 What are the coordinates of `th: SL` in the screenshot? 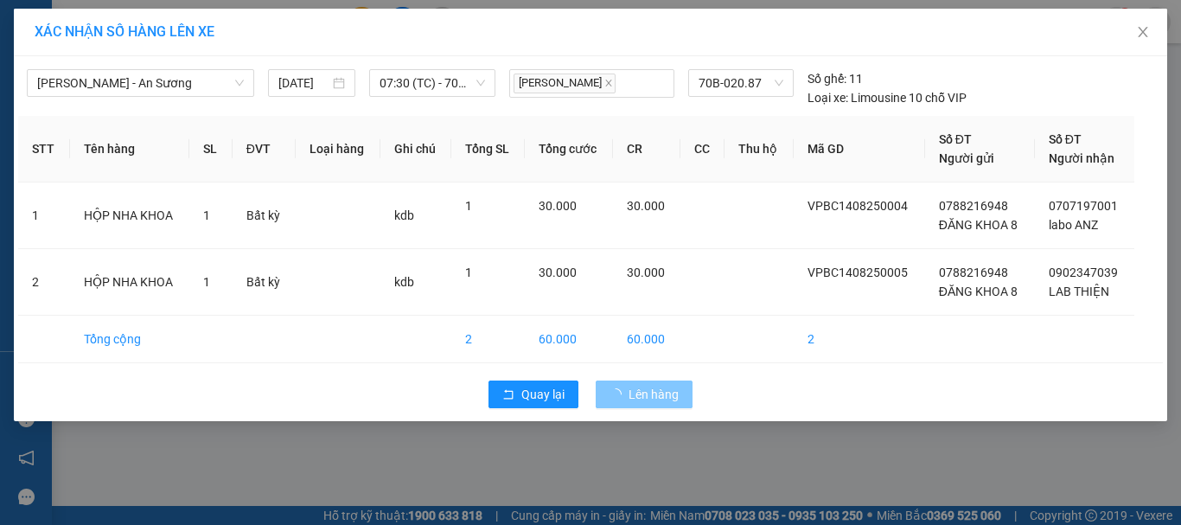 It's located at (210, 149).